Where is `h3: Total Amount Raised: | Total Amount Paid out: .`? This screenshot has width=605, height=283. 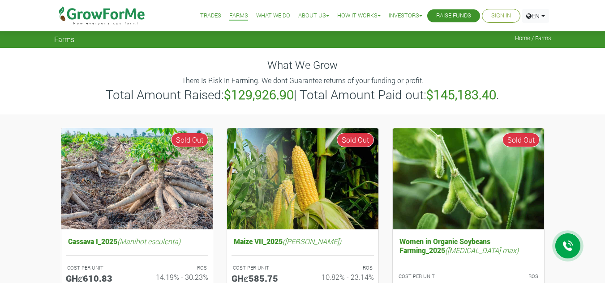 h3: Total Amount Raised: | Total Amount Paid out: . is located at coordinates (303, 95).